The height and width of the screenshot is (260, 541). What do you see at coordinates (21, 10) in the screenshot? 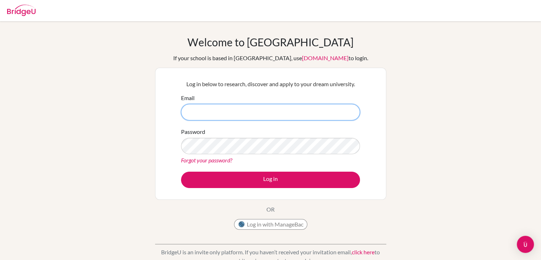
I see `img: Bridge-U` at bounding box center [21, 10].